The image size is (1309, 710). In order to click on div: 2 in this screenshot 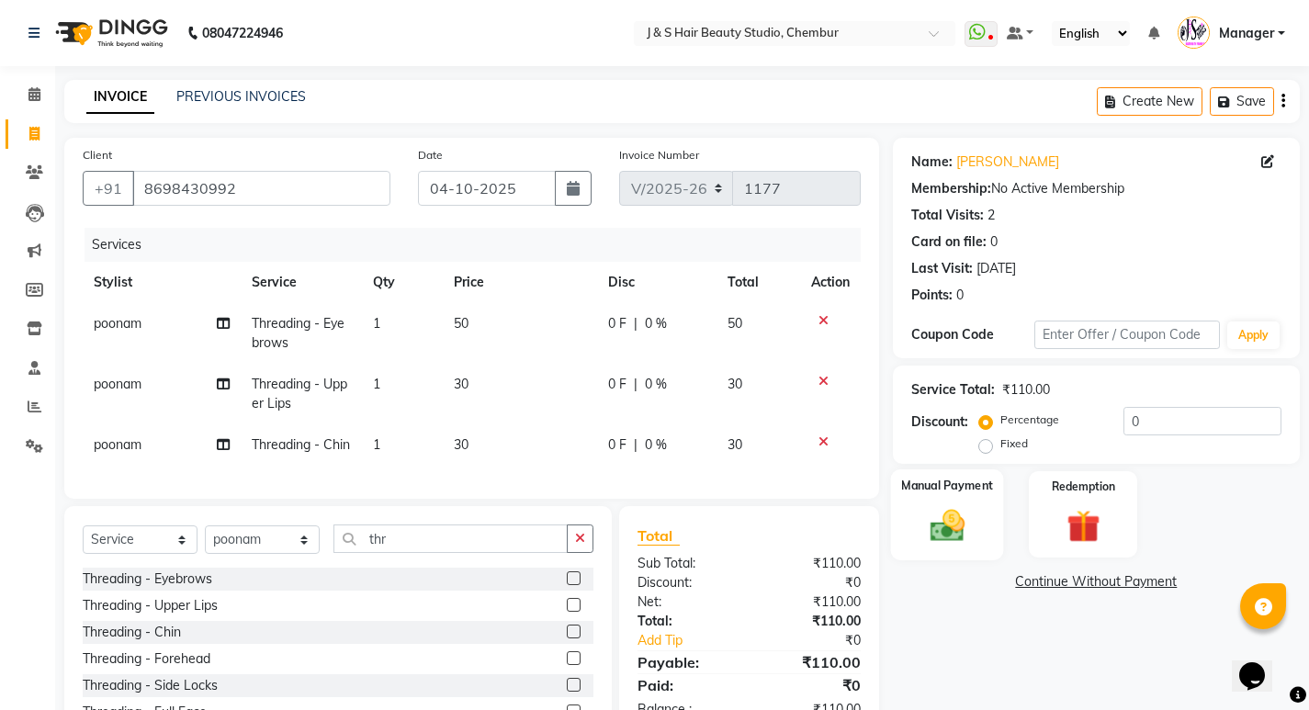, I will do `click(991, 215)`.